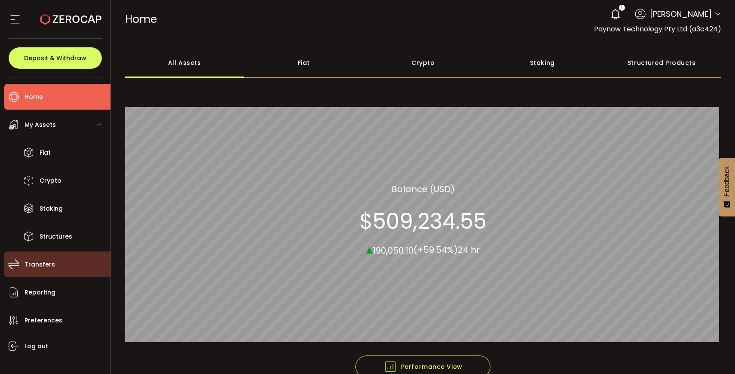 Image resolution: width=735 pixels, height=374 pixels. Describe the element at coordinates (423, 367) in the screenshot. I see `span: Performance View` at that location.